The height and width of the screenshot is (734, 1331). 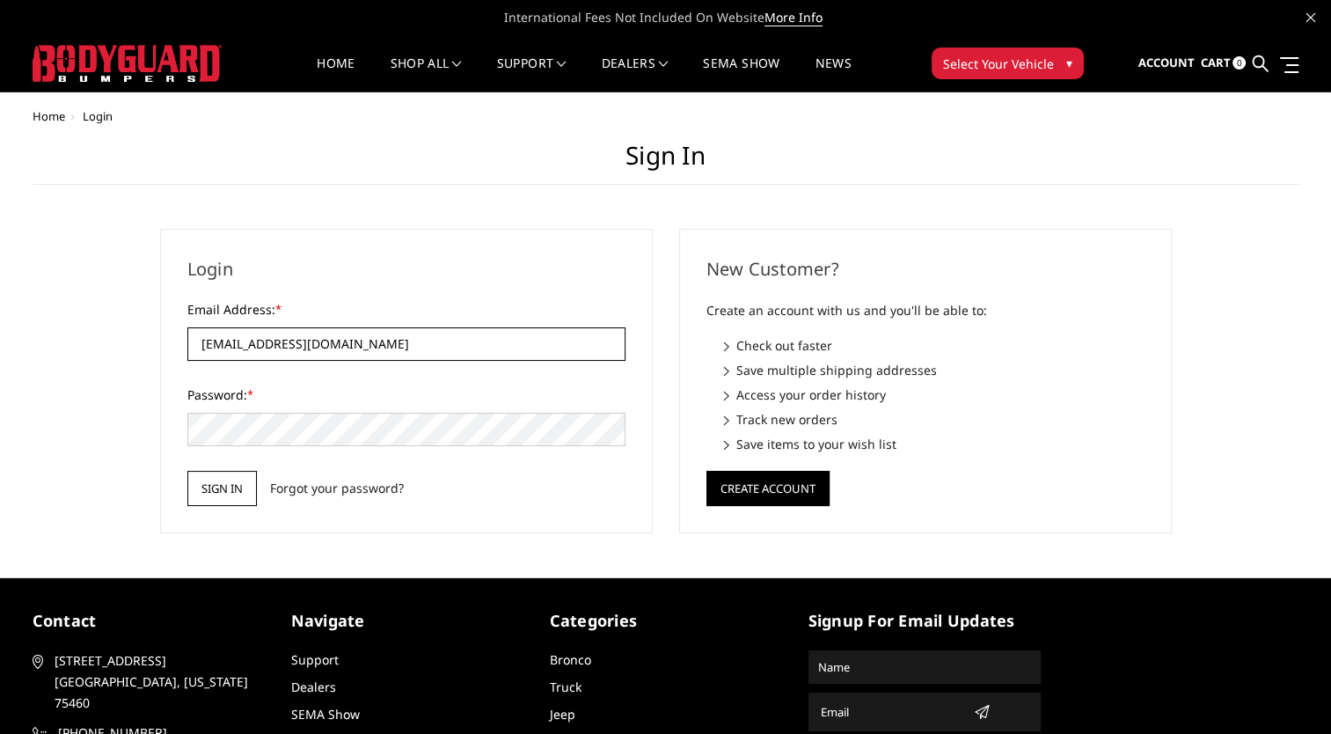 What do you see at coordinates (406, 309) in the screenshot?
I see `label: Email Address:` at bounding box center [406, 309].